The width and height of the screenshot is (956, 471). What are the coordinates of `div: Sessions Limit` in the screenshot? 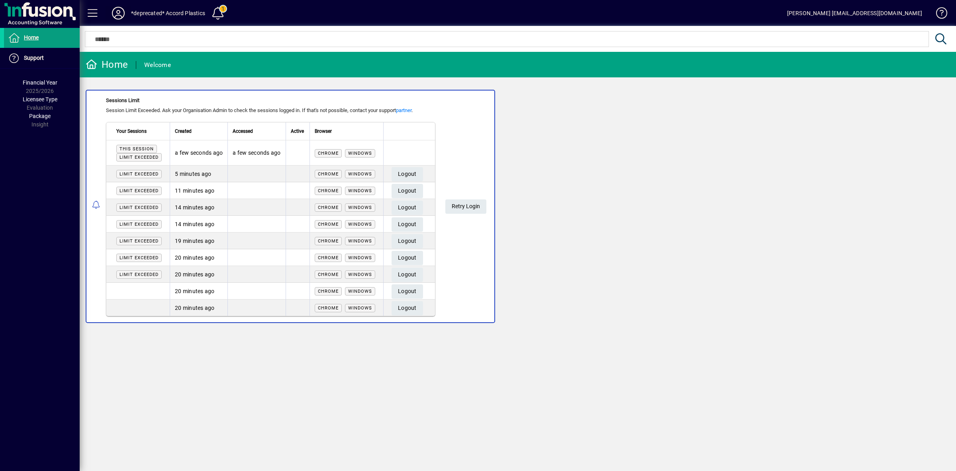 It's located at (271, 100).